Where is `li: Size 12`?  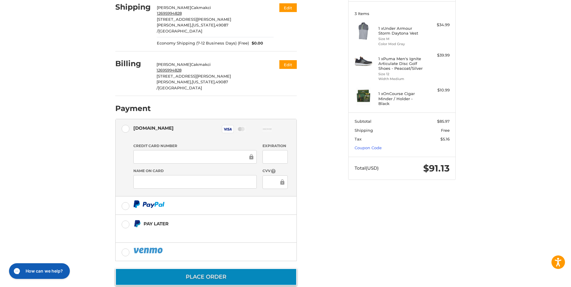 li: Size 12 is located at coordinates (401, 74).